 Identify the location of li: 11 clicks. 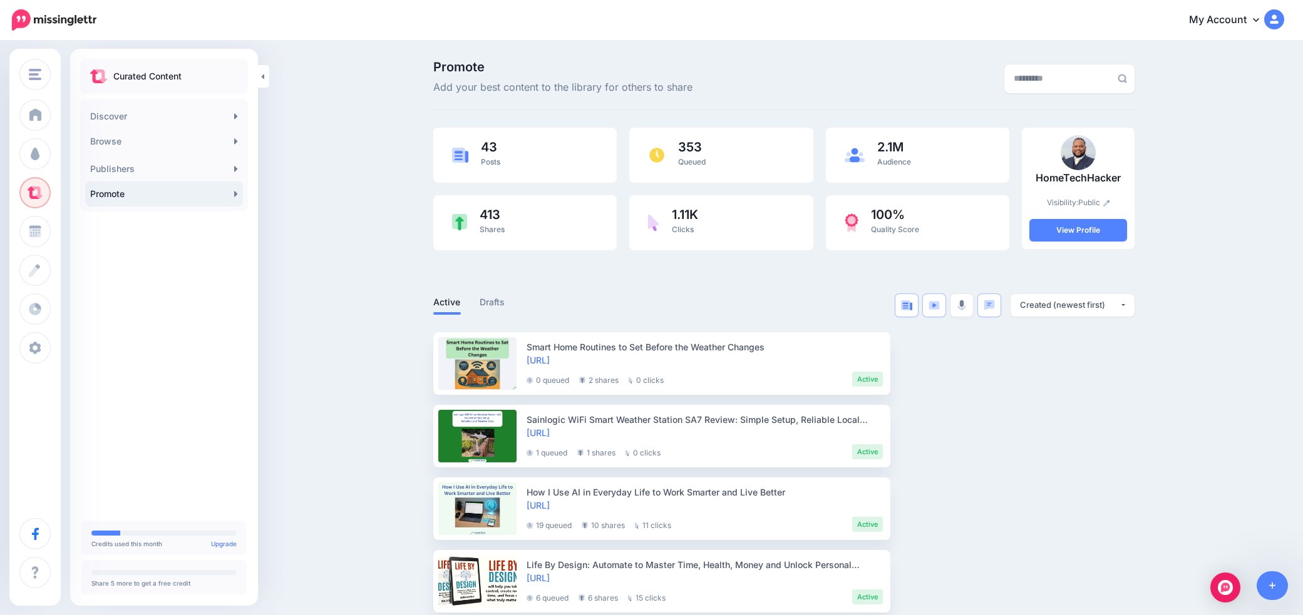
(653, 525).